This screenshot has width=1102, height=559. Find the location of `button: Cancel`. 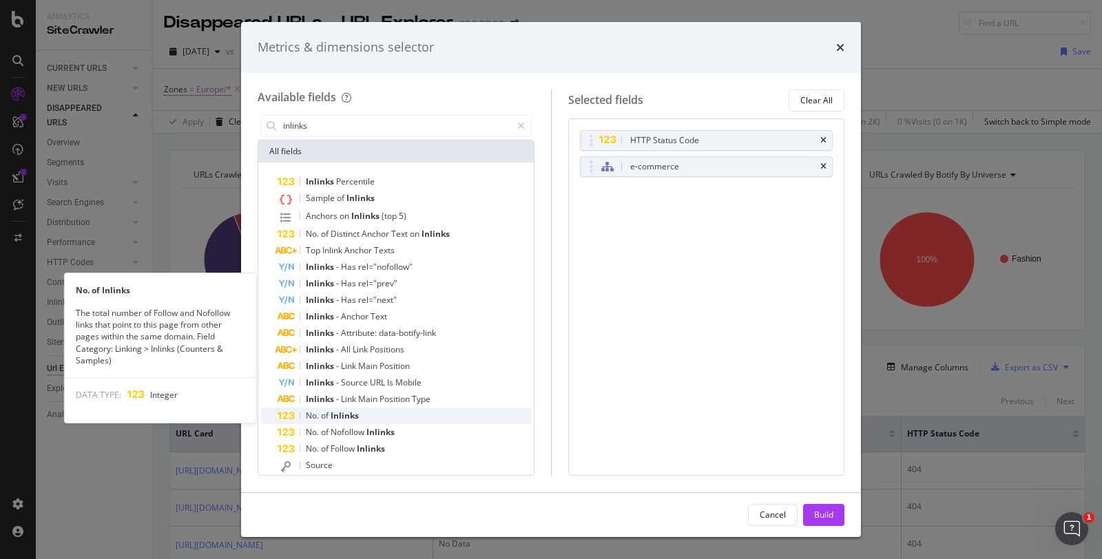

button: Cancel is located at coordinates (773, 515).